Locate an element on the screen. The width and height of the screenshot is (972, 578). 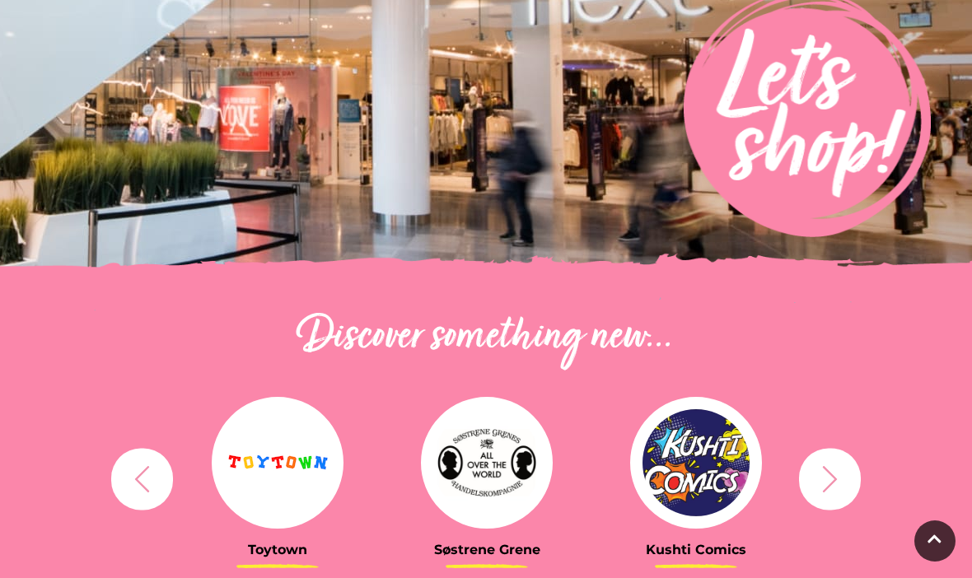
h3: Toytown is located at coordinates (277, 549).